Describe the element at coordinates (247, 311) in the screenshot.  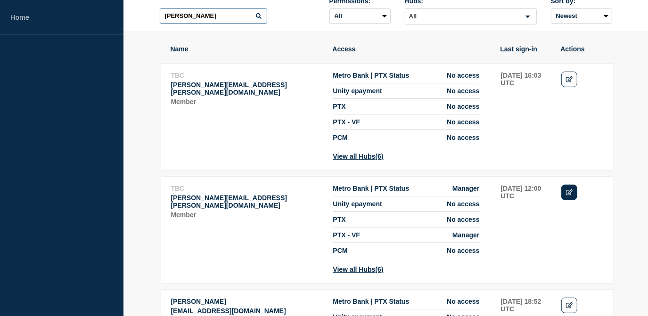
I see `p: Email: jperun@bottomline.com` at that location.